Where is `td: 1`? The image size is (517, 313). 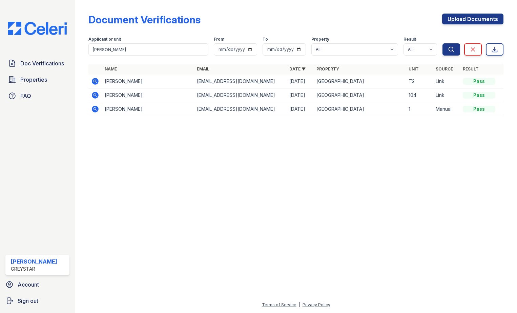 td: 1 is located at coordinates (419, 109).